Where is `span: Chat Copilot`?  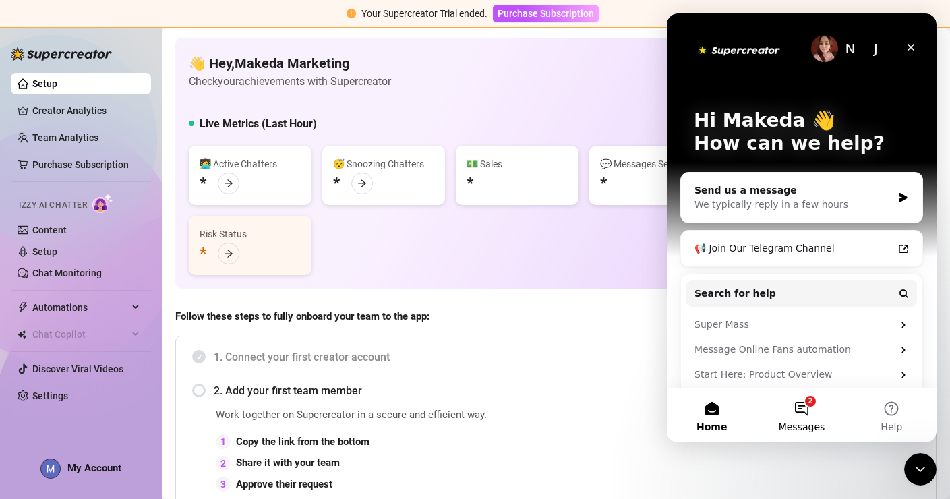
span: Chat Copilot is located at coordinates (80, 335).